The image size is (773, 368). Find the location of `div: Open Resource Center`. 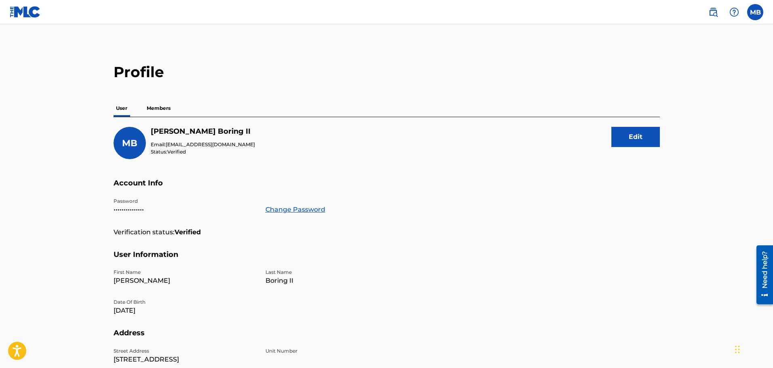

div: Open Resource Center is located at coordinates (14, 32).